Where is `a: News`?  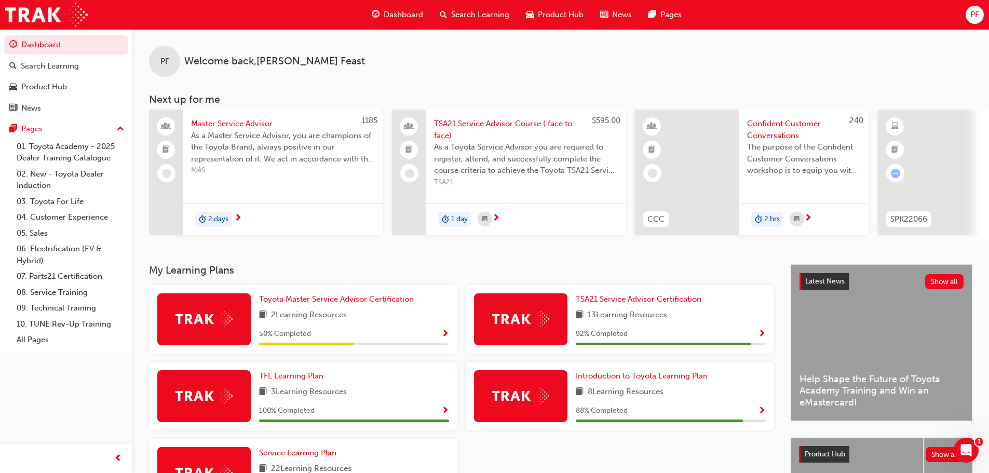
a: News is located at coordinates (66, 108).